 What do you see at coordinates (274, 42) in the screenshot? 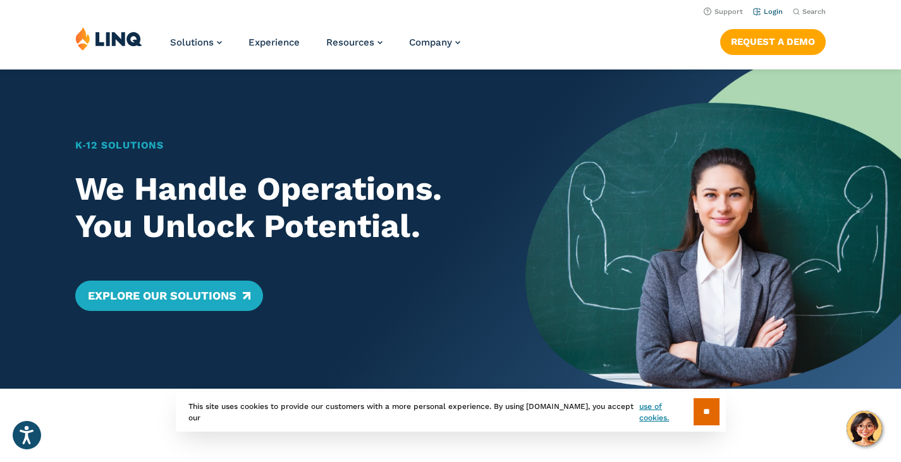
I see `a: Experience` at bounding box center [274, 42].